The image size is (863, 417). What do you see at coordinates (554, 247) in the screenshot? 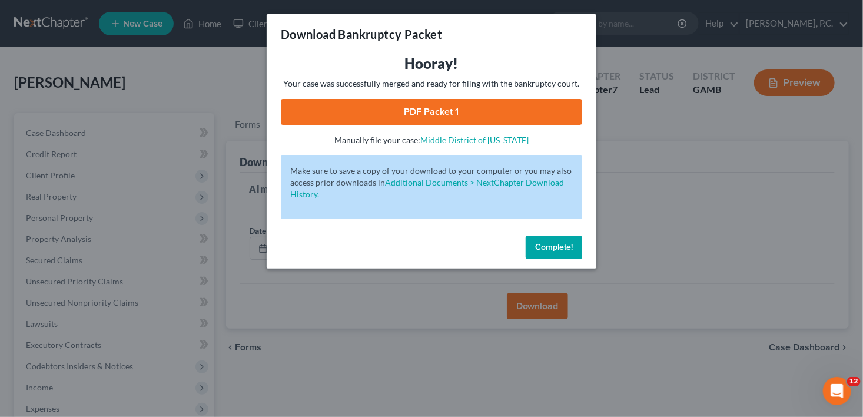
I see `button: Complete!` at bounding box center [554, 247].